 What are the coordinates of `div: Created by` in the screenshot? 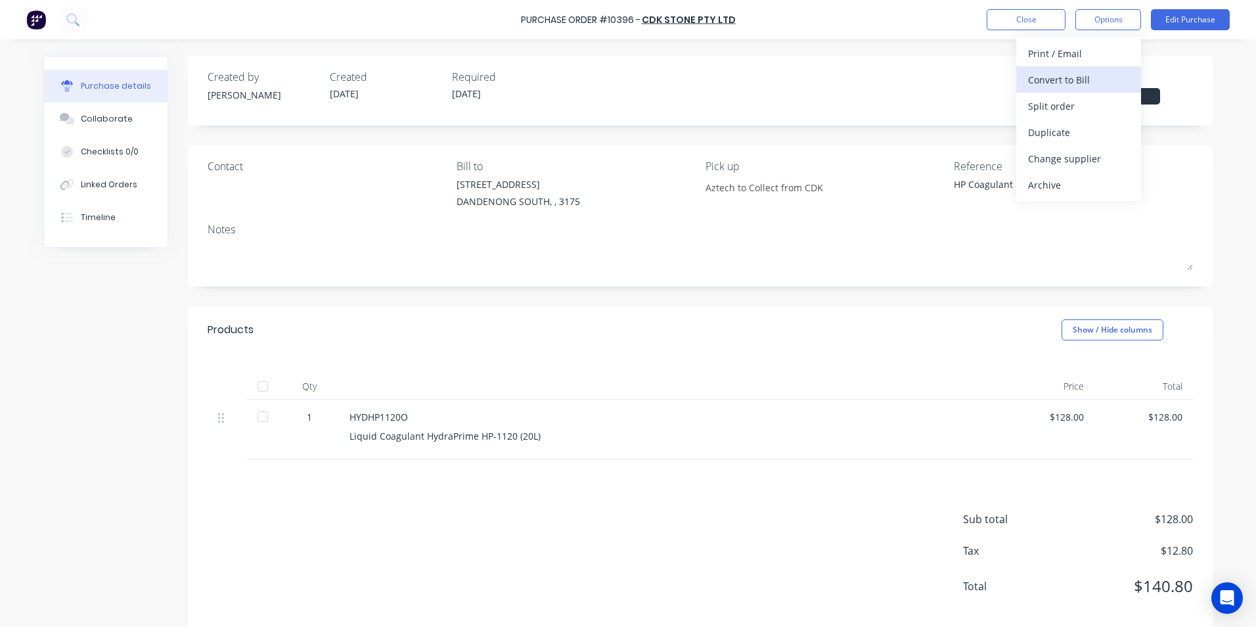 It's located at (263, 77).